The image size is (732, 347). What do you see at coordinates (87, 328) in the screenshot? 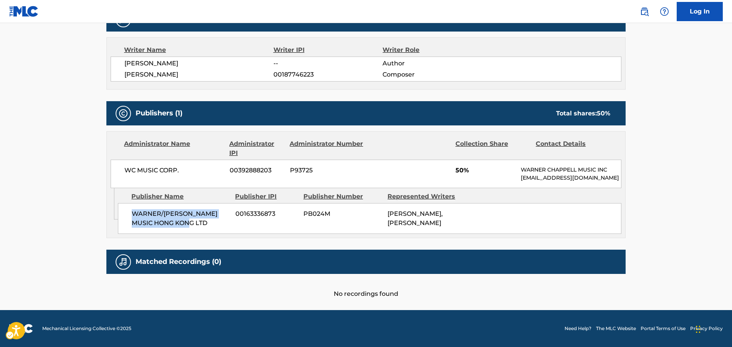
I see `span: Mechanical Licensing Collective © 2025` at bounding box center [87, 328].